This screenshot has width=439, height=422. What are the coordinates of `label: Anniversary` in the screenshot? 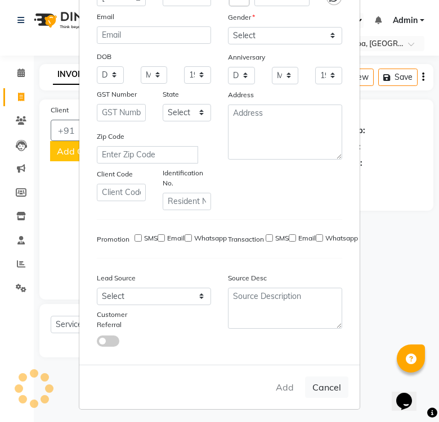 It's located at (246, 57).